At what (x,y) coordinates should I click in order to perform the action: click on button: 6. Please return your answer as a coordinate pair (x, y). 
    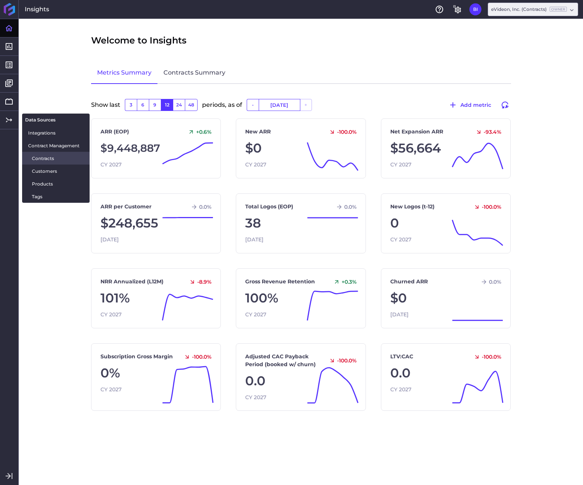
    Looking at the image, I should click on (143, 105).